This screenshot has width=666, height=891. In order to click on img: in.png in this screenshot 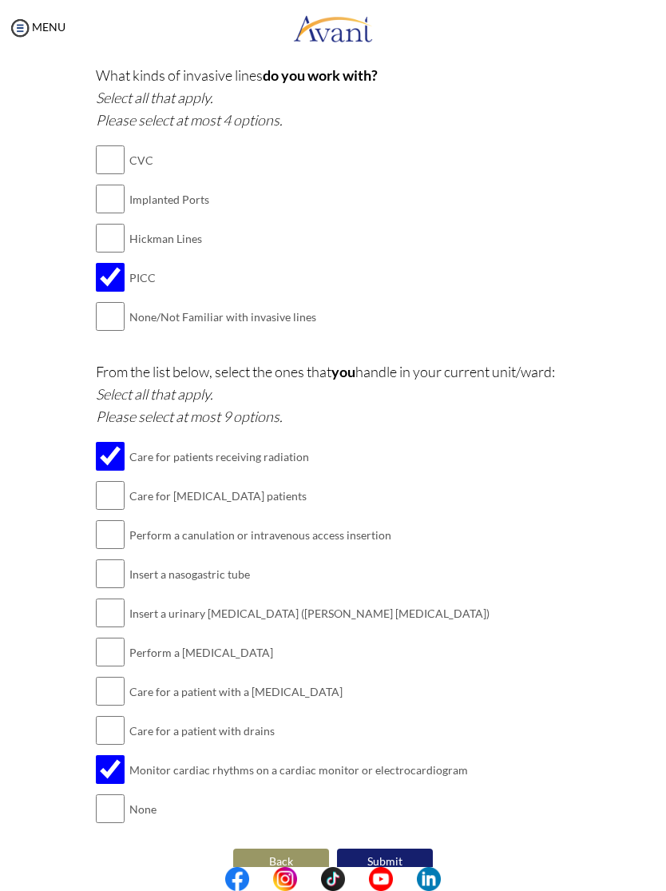, I will do `click(285, 879)`.